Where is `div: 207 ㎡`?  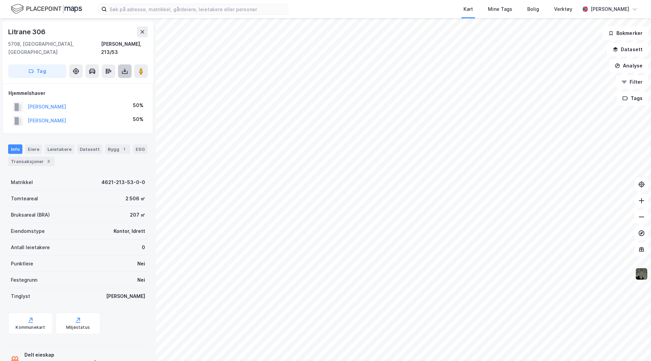
div: 207 ㎡ is located at coordinates (137, 215).